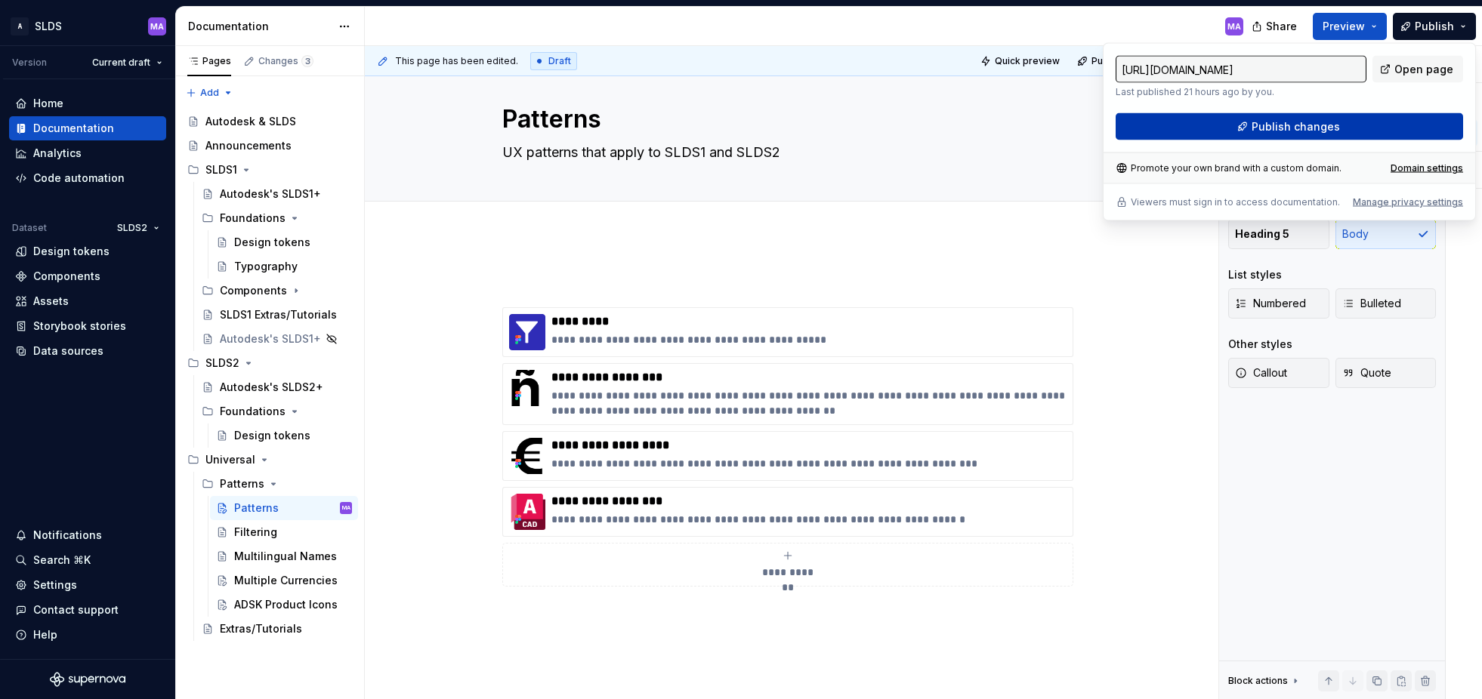 The image size is (1482, 699). What do you see at coordinates (270, 375) in the screenshot?
I see `div: Page tree` at bounding box center [270, 375].